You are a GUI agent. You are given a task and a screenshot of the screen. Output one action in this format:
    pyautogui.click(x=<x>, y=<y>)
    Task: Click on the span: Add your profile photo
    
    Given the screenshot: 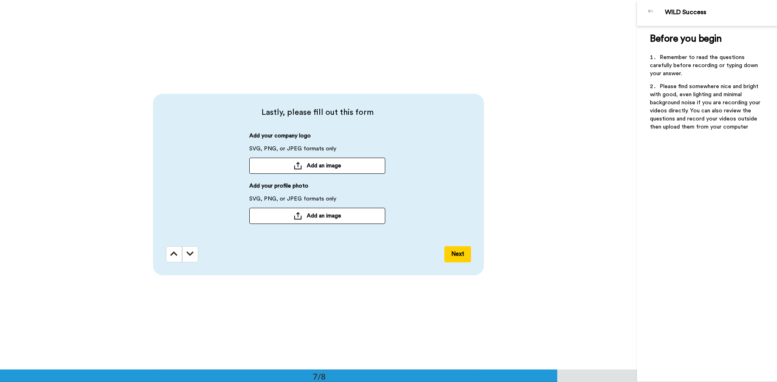 What is the action you would take?
    pyautogui.click(x=279, y=188)
    